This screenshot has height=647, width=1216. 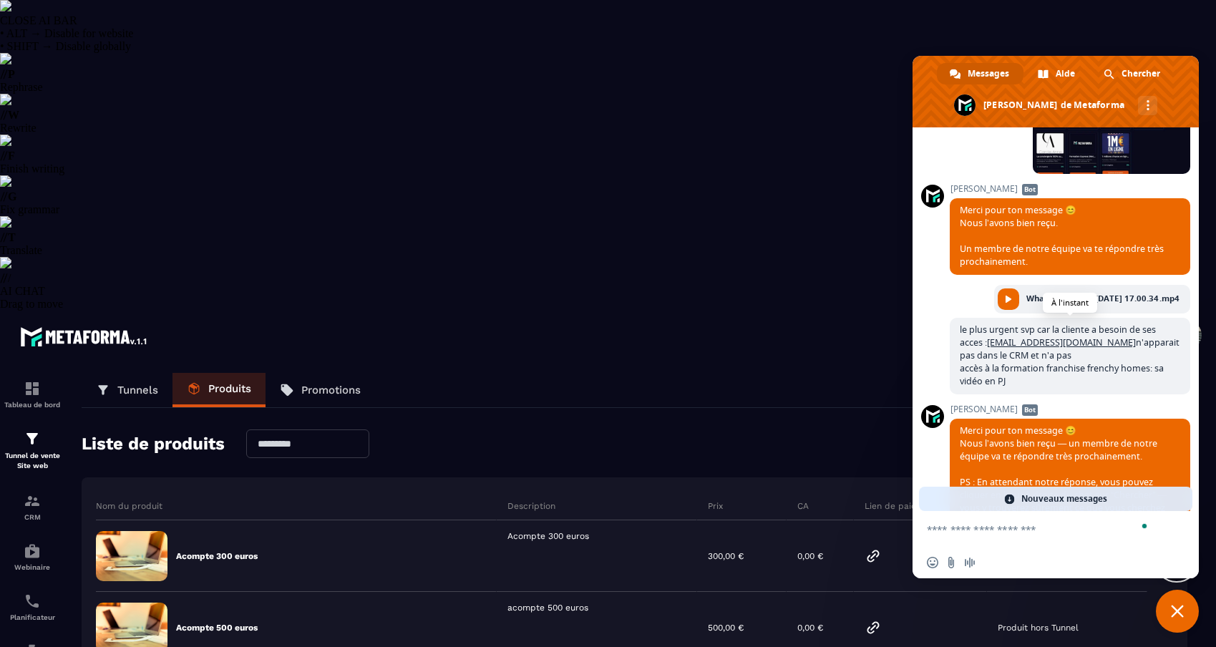 I want to click on span: Insérer un emoji, so click(x=932, y=562).